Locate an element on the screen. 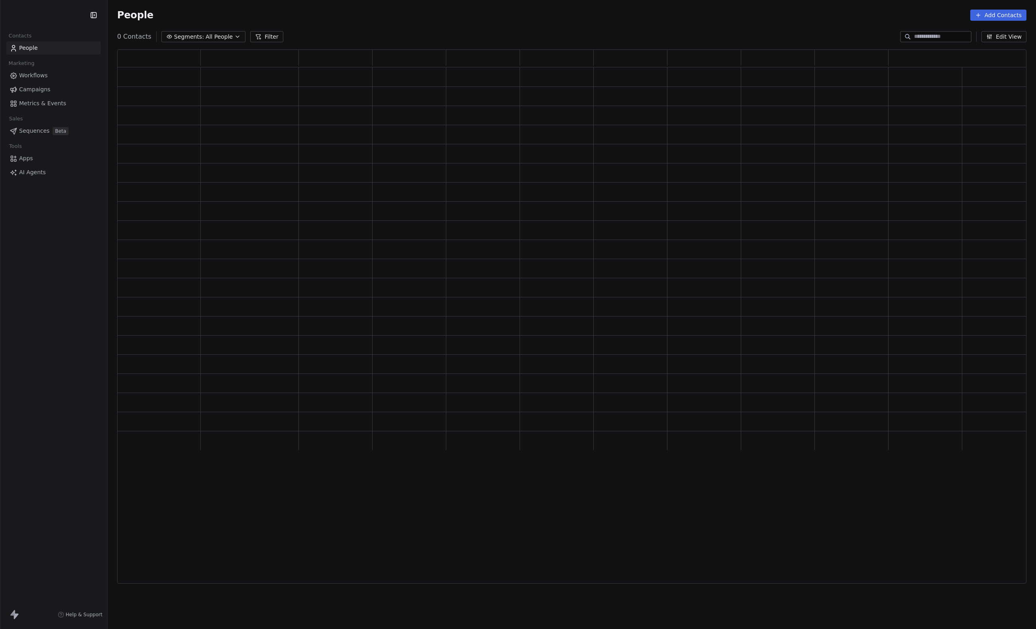 The height and width of the screenshot is (629, 1036). span: Help & Support is located at coordinates (84, 614).